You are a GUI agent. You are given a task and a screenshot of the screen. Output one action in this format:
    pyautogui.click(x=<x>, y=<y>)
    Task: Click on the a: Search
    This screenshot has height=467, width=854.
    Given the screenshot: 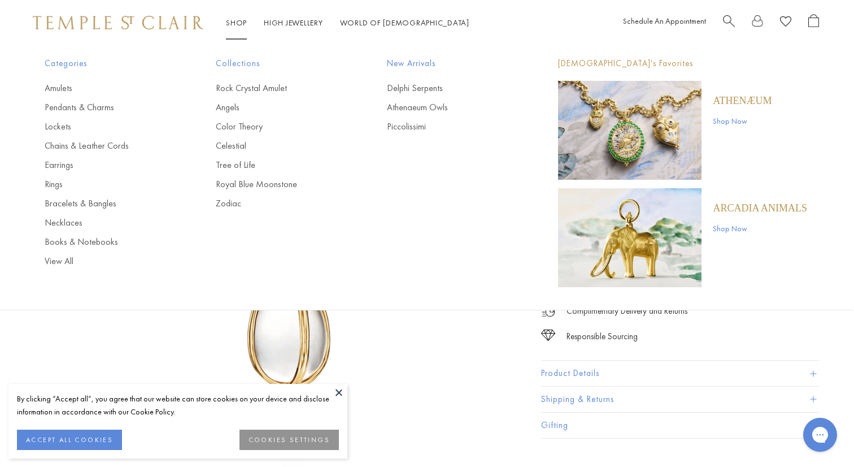 What is the action you would take?
    pyautogui.click(x=729, y=23)
    